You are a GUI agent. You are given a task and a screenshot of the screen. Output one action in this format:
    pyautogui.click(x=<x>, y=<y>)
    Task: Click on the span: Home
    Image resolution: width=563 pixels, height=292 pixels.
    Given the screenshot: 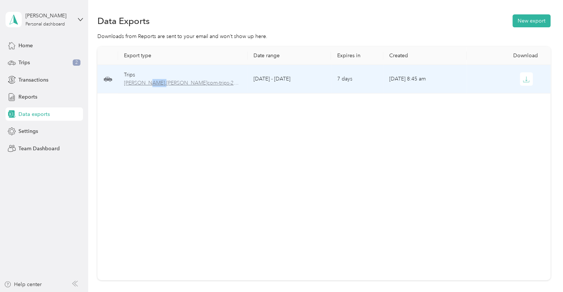 What is the action you would take?
    pyautogui.click(x=25, y=45)
    